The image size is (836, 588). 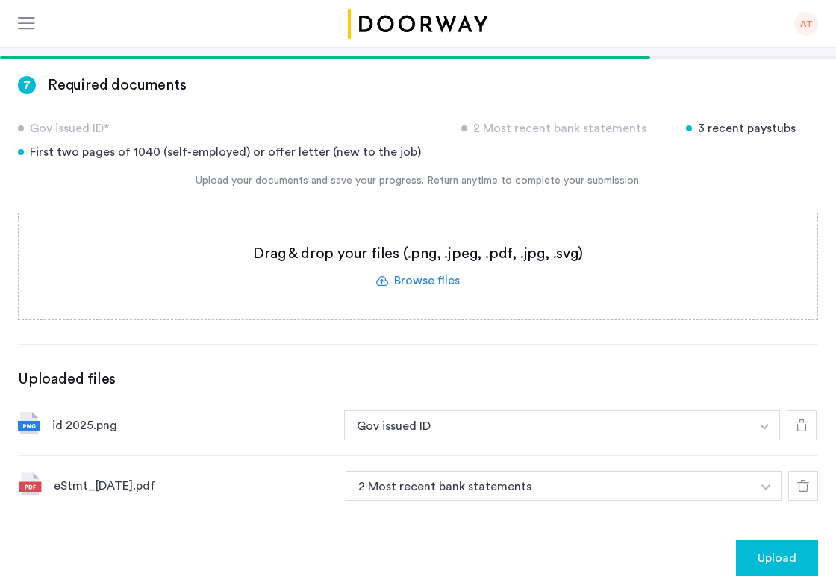 I want to click on img: logo, so click(x=418, y=24).